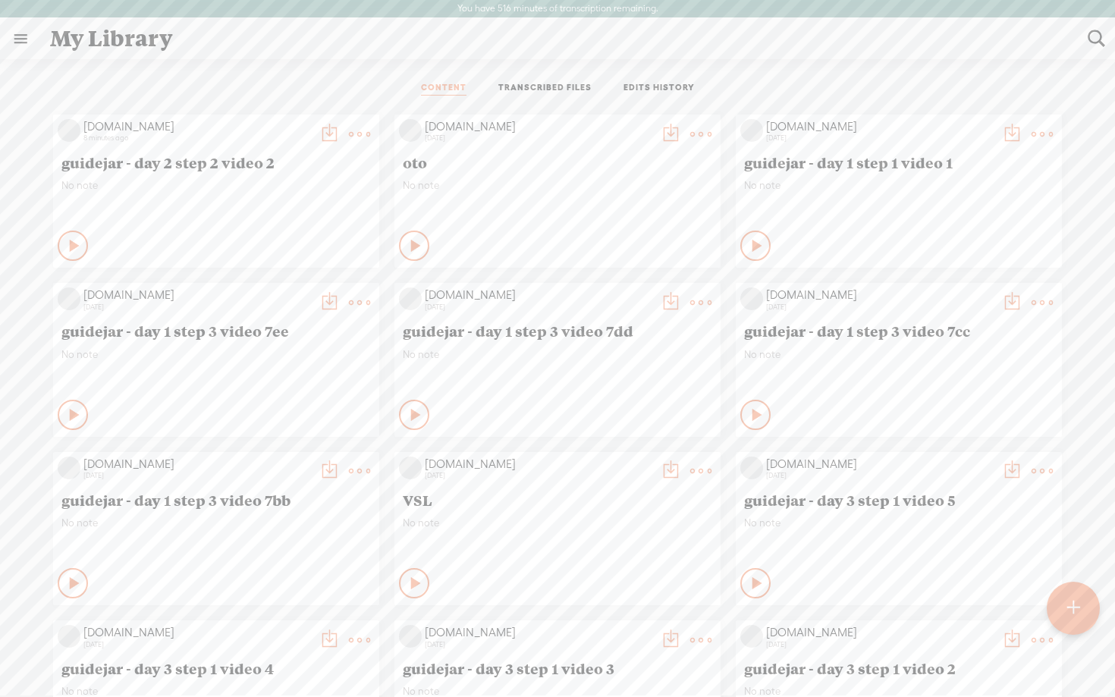 This screenshot has height=697, width=1115. I want to click on div: 8 minutes ago, so click(197, 138).